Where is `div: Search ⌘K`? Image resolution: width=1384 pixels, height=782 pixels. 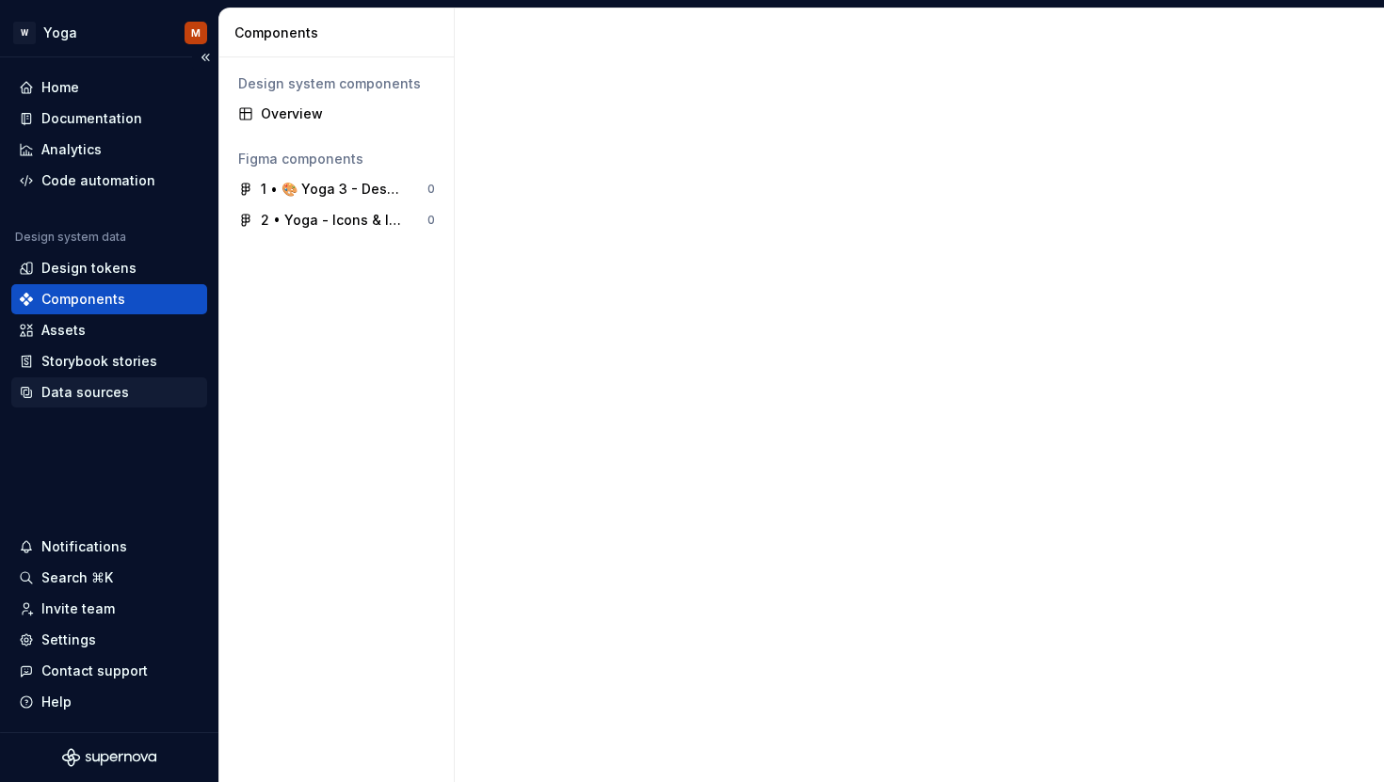 div: Search ⌘K is located at coordinates (77, 578).